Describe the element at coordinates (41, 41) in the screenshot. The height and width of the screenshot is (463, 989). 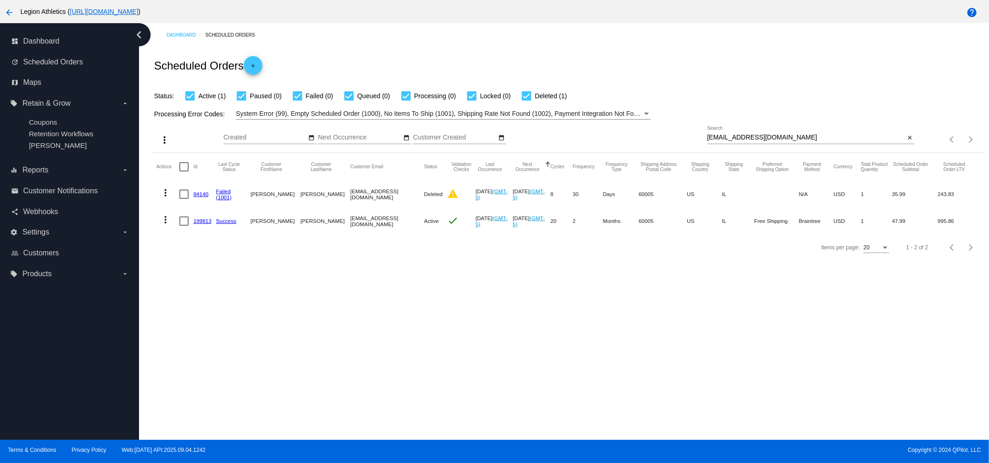
I see `span: Dashboard` at that location.